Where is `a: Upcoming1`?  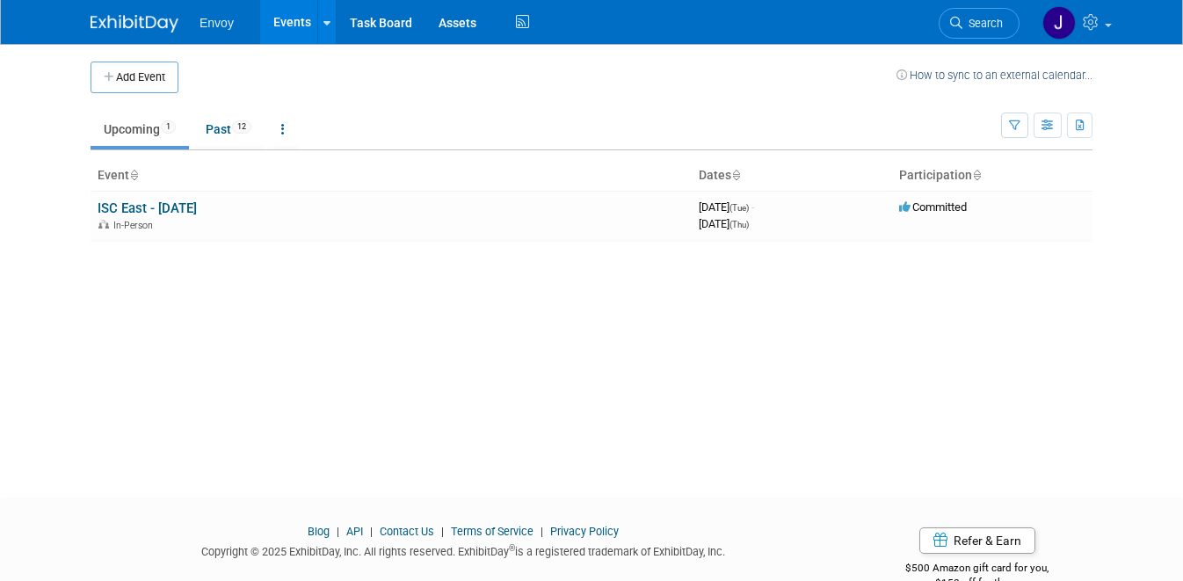
a: Upcoming1 is located at coordinates (140, 129).